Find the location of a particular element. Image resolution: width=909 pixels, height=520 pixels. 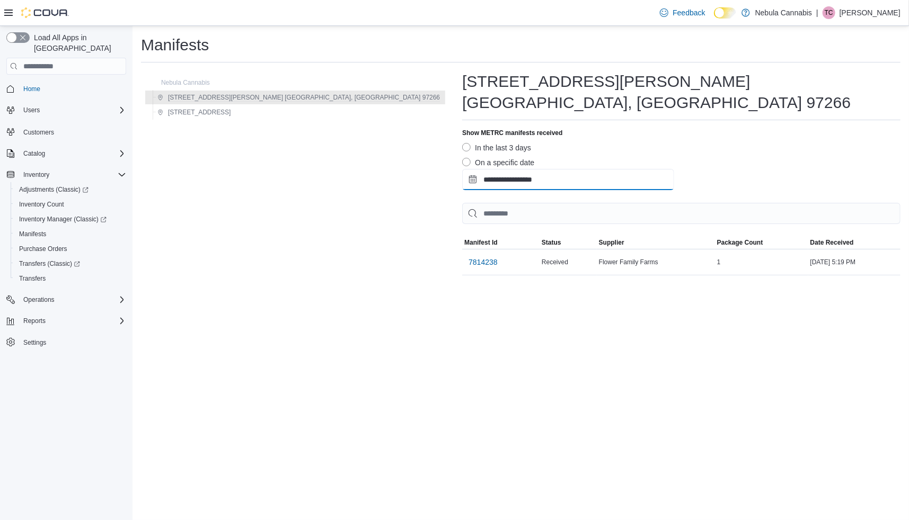

label: In the last 3 days is located at coordinates (496, 148).